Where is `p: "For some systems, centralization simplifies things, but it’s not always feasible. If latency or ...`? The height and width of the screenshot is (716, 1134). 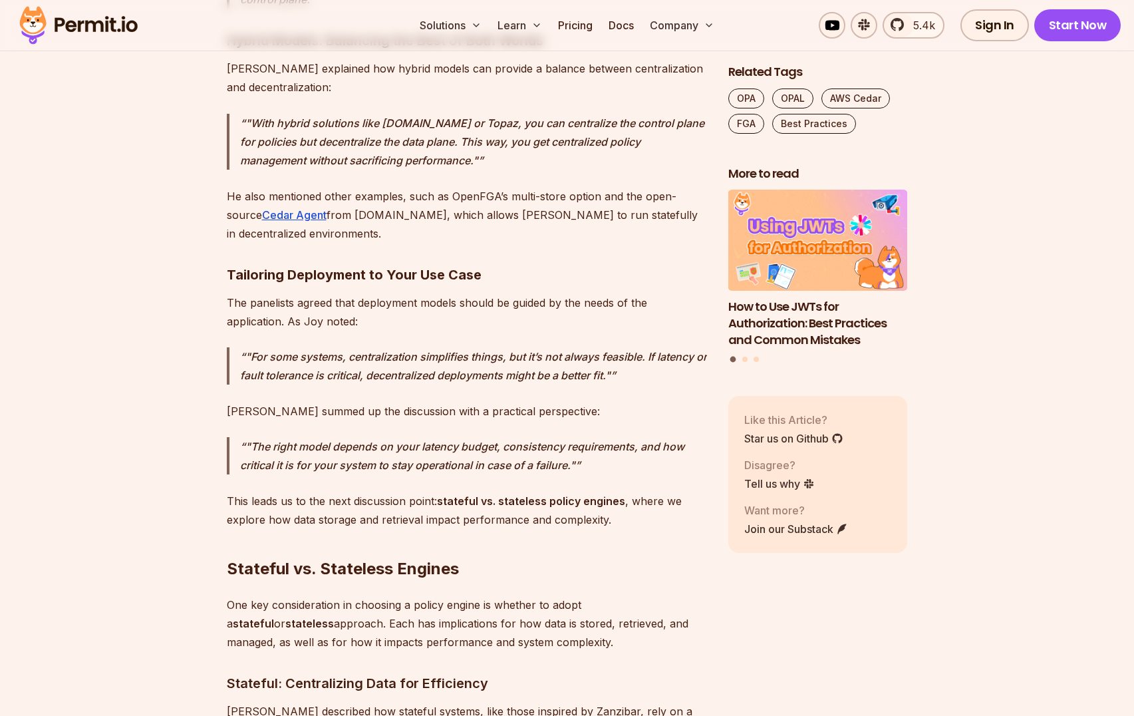
p: "For some systems, centralization simplifies things, but it’s not always feasible. If latency or ... is located at coordinates (474, 366).